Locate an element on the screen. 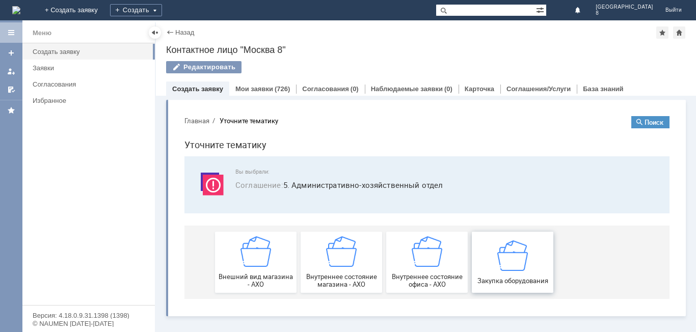 The image size is (696, 332). div: Избранное is located at coordinates (85, 100).